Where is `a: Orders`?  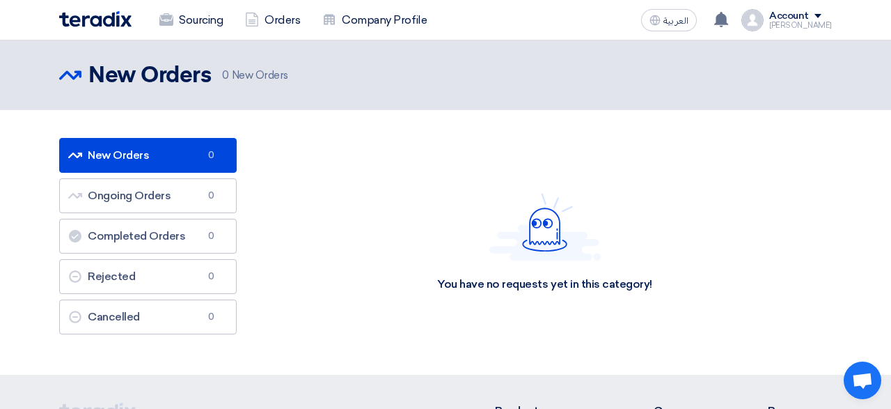
a: Orders is located at coordinates (272, 20).